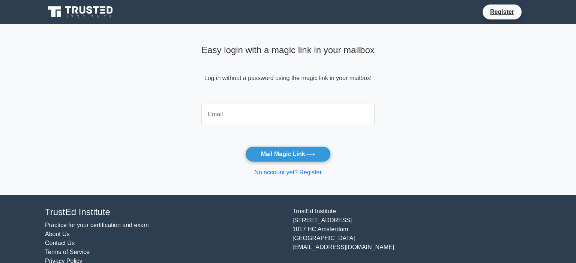 The width and height of the screenshot is (576, 263). Describe the element at coordinates (57, 234) in the screenshot. I see `a: About Us` at that location.